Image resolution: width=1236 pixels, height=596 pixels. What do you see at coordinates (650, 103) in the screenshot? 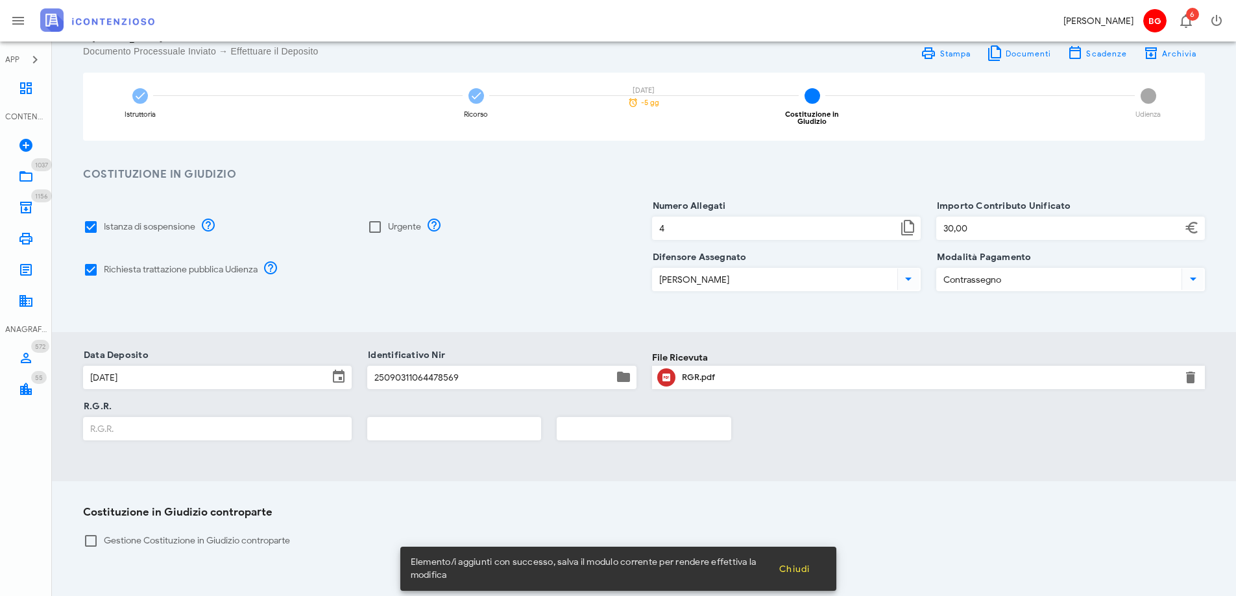
I see `span: -5 gg` at bounding box center [650, 103].